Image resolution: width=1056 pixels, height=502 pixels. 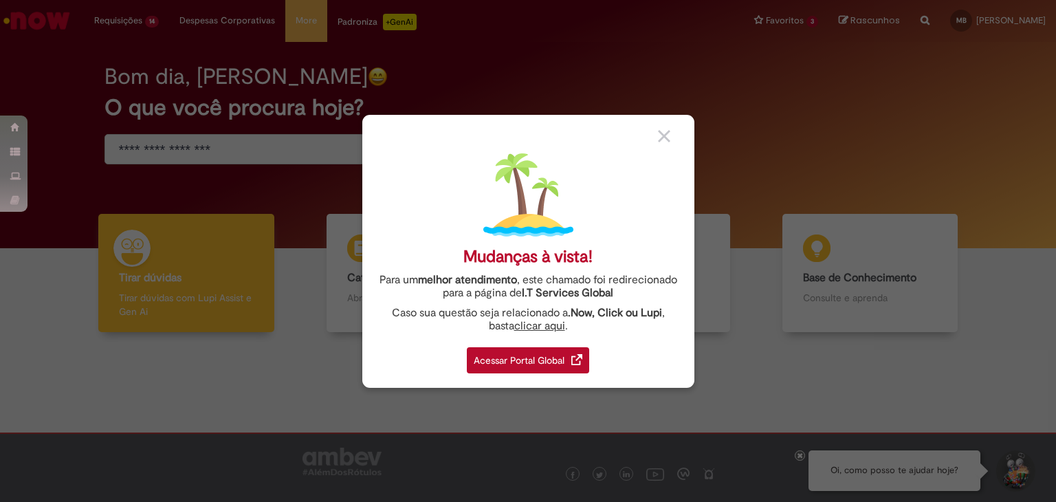 What do you see at coordinates (664, 136) in the screenshot?
I see `img: close_button_grey.png` at bounding box center [664, 136].